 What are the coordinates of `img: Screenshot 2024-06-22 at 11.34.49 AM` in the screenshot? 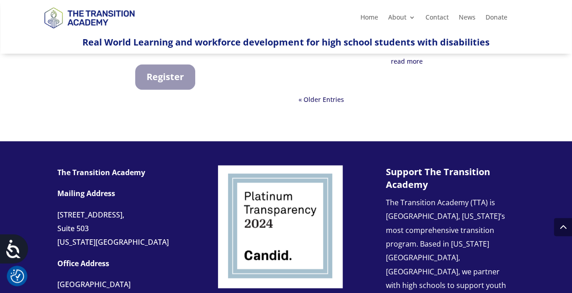 It's located at (280, 227).